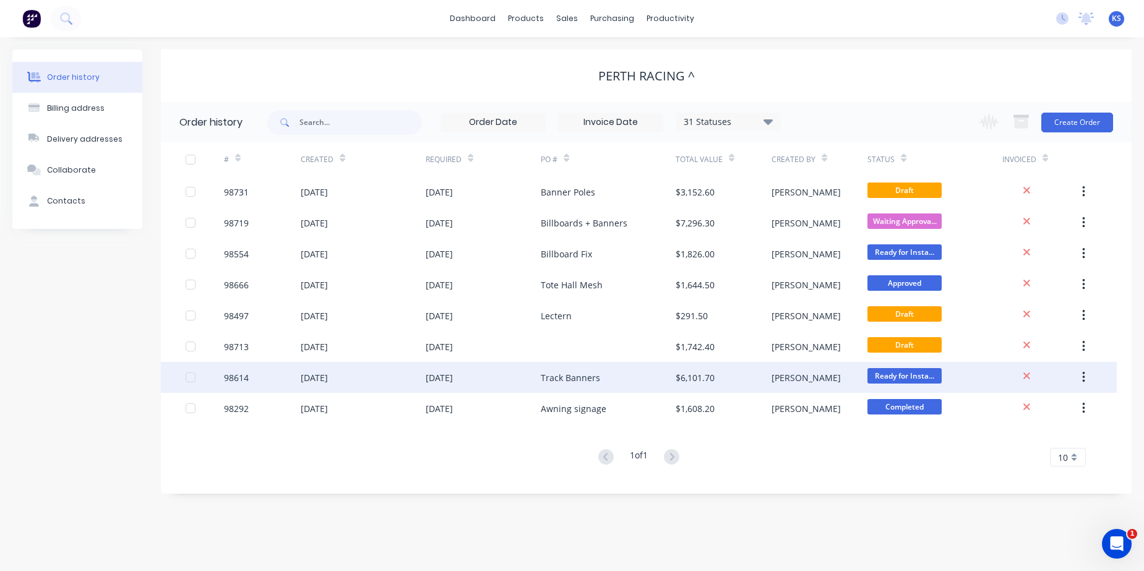 This screenshot has height=571, width=1144. I want to click on div: Billboards + Banners, so click(584, 223).